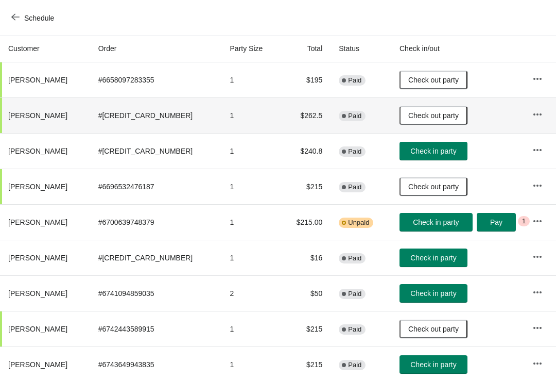 This screenshot has width=556, height=379. Describe the element at coordinates (497, 222) in the screenshot. I see `span: Pay` at that location.